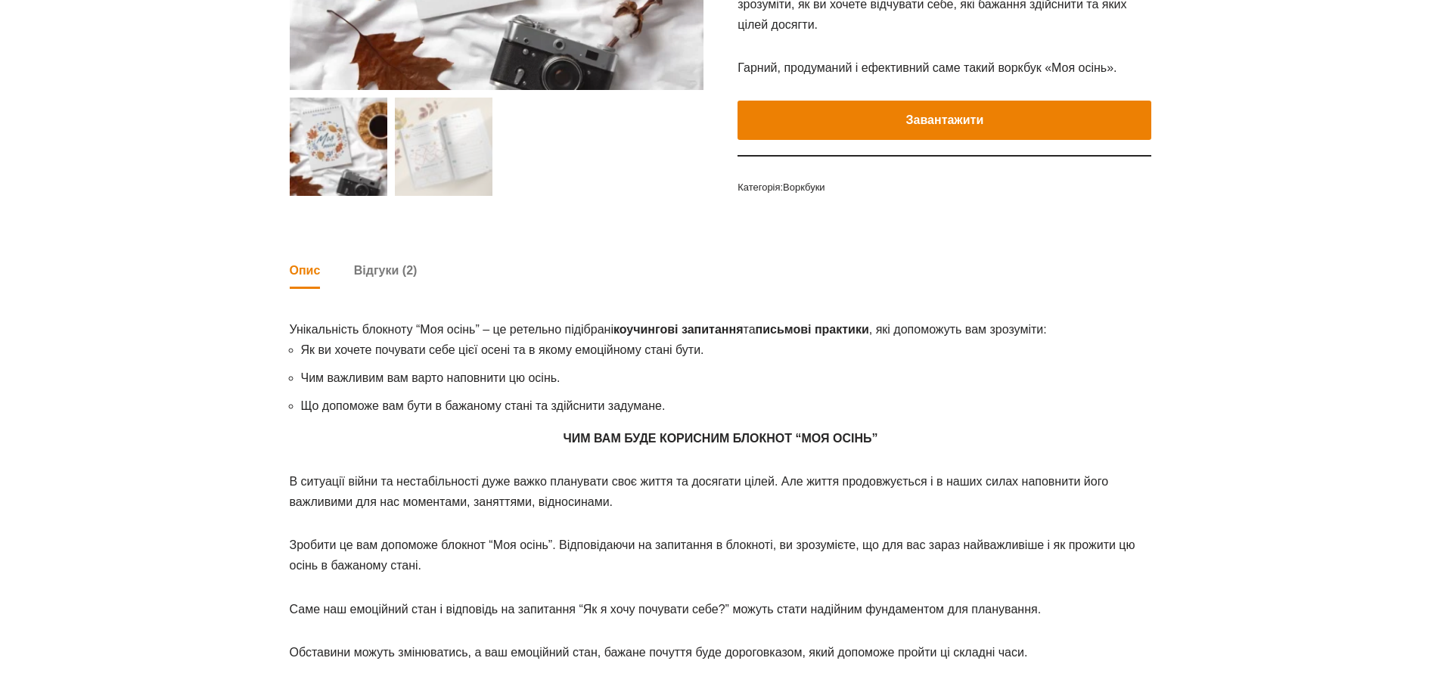 The image size is (1441, 695). What do you see at coordinates (726, 349) in the screenshot?
I see `li: Як ви хочете почувати себе цієї осені та в якому емоційному стані бути.` at bounding box center [726, 349].